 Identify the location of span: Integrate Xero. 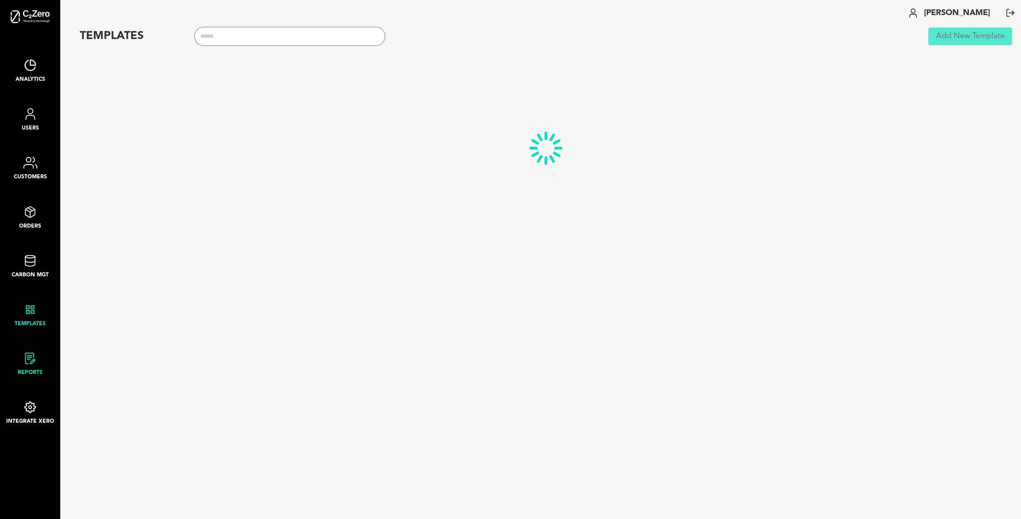
(30, 421).